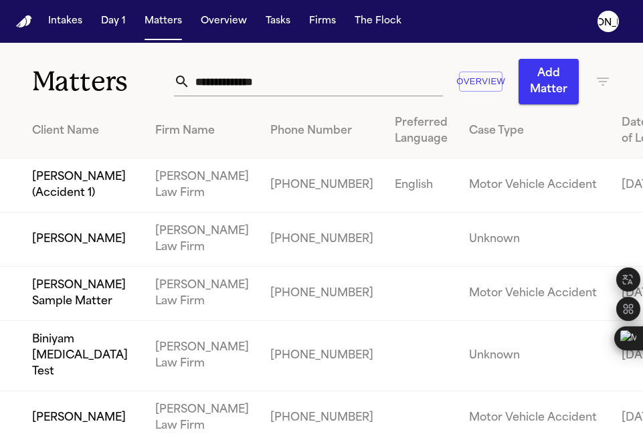 The width and height of the screenshot is (643, 434). I want to click on a: Firms, so click(323, 21).